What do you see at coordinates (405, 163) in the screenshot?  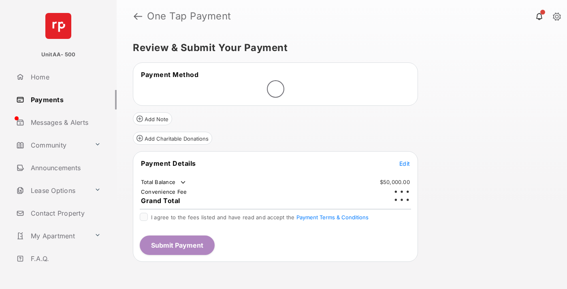 I see `button: Edit` at bounding box center [405, 163].